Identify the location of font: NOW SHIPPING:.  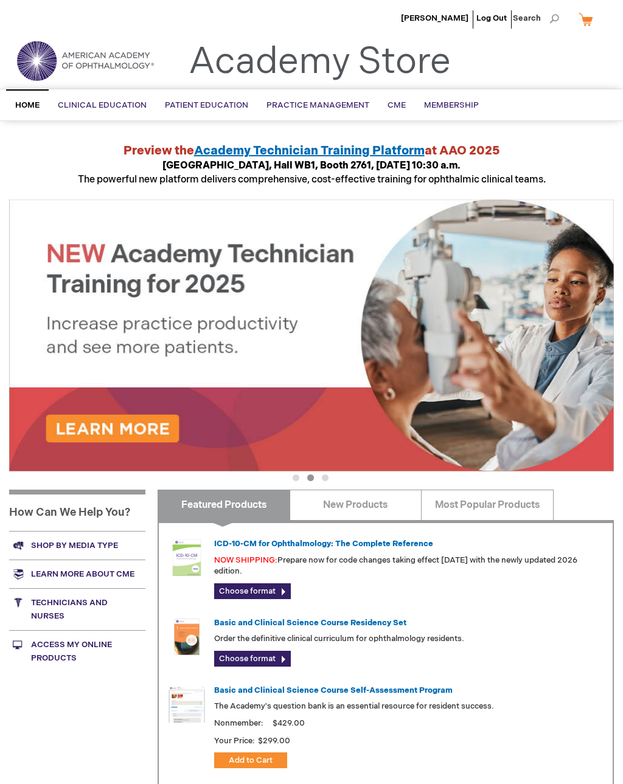
(246, 560).